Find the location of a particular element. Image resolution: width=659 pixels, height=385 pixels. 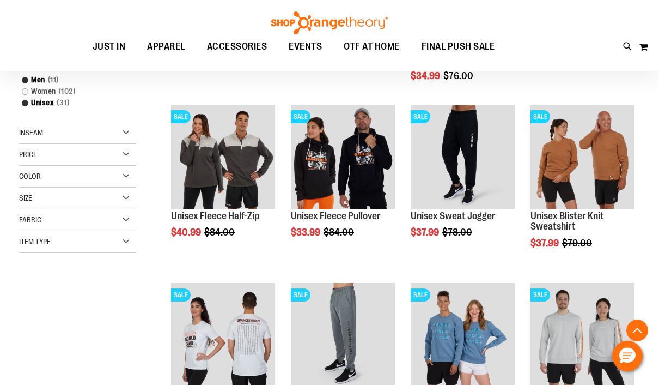

button: Back To Top is located at coordinates (637, 330).